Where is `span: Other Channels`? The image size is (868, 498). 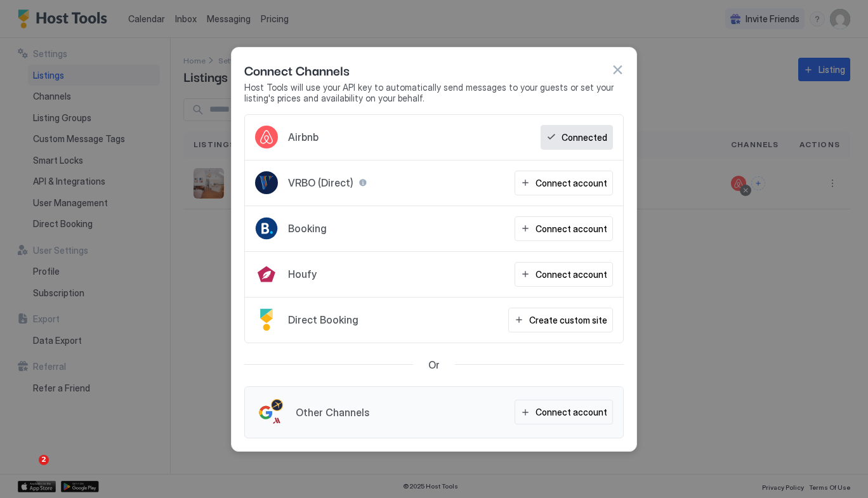
span: Other Channels is located at coordinates (333, 413).